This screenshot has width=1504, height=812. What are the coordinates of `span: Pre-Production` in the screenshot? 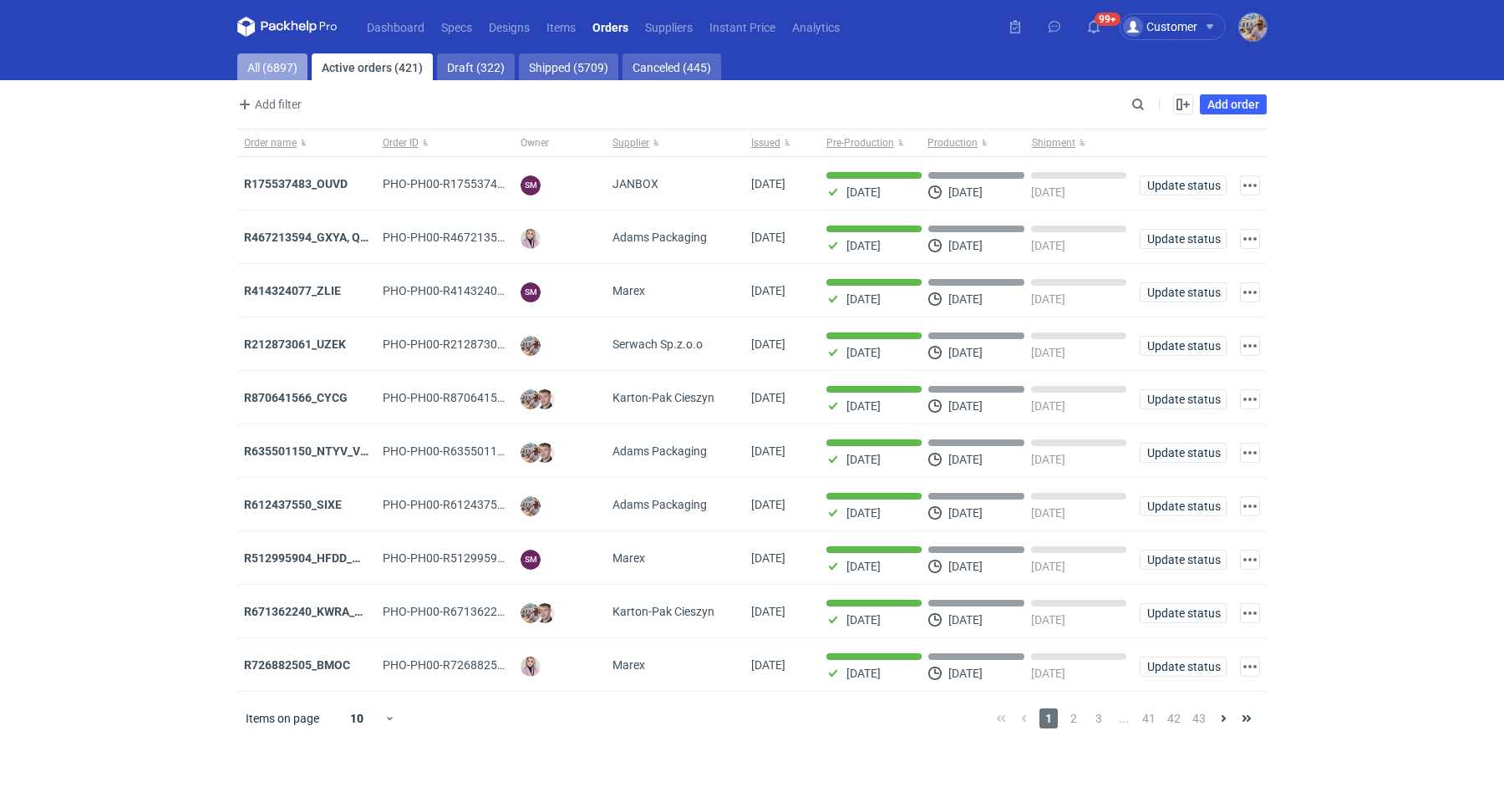 It's located at (860, 142).